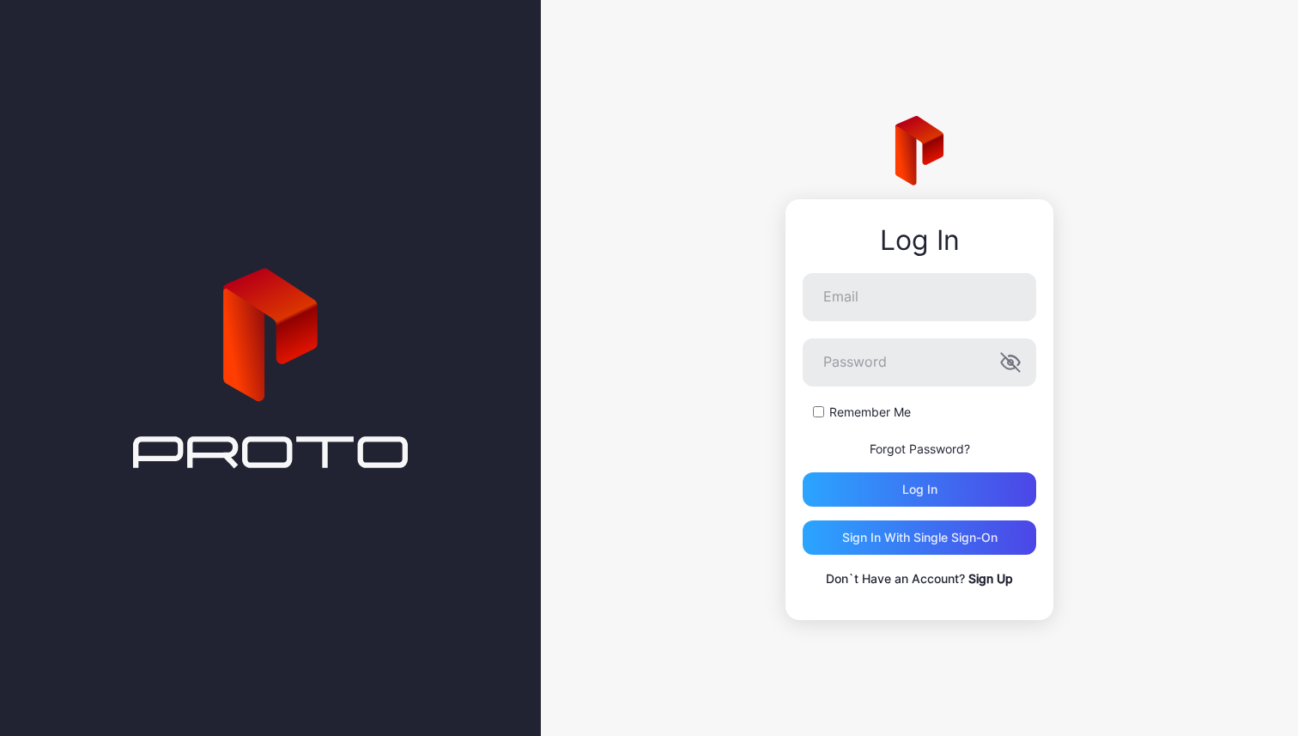  Describe the element at coordinates (919, 297) in the screenshot. I see `input: Email` at that location.